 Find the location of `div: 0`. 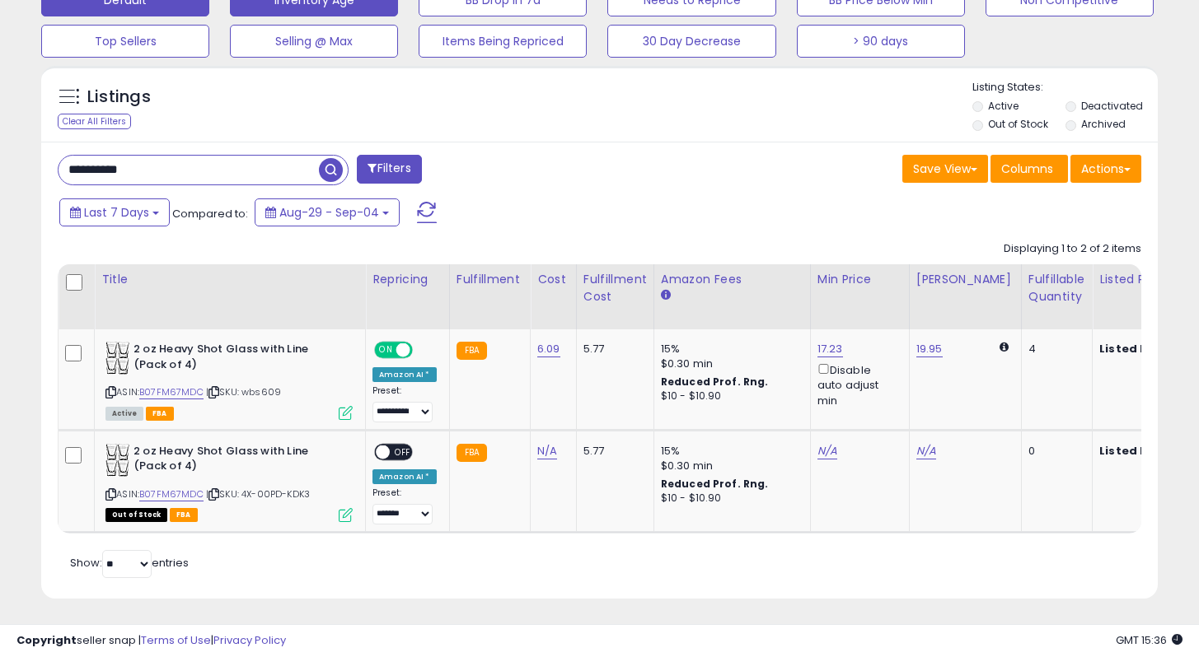

div: 0 is located at coordinates (1054, 451).